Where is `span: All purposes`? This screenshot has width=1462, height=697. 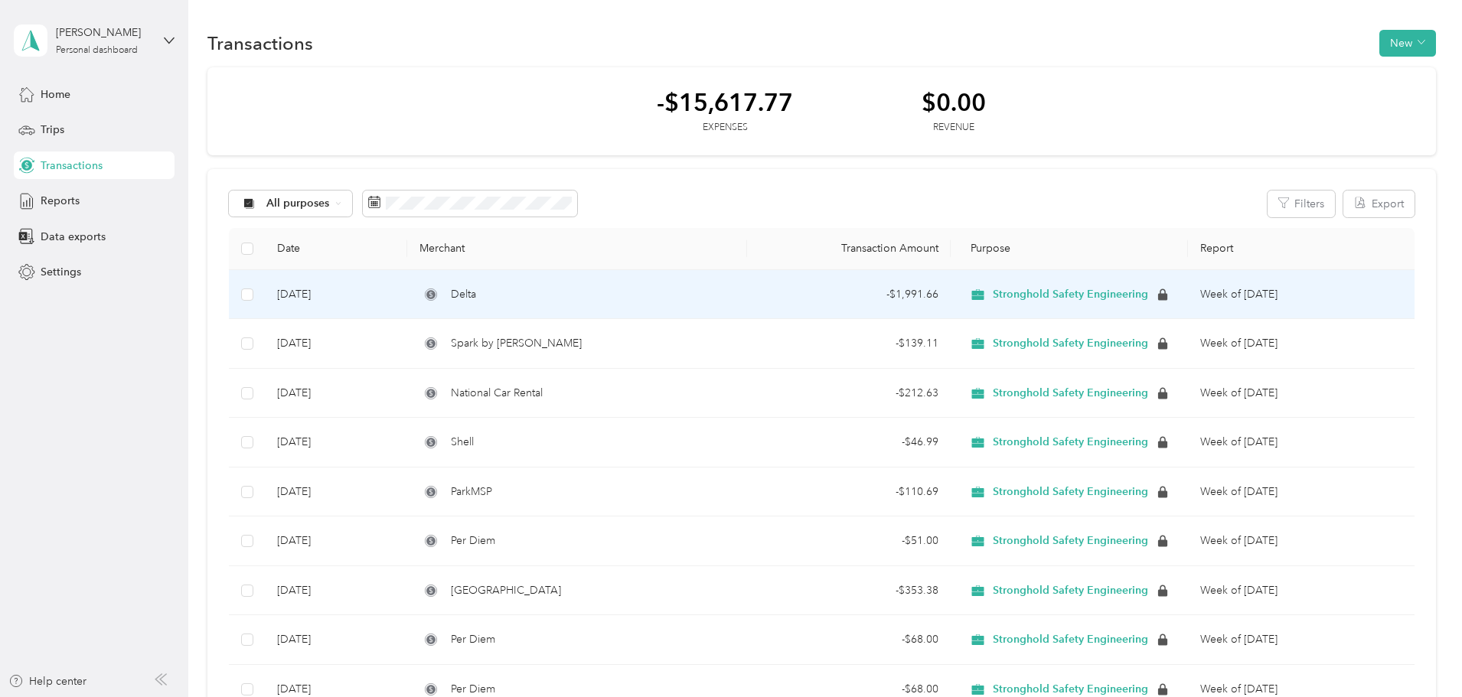 span: All purposes is located at coordinates (298, 204).